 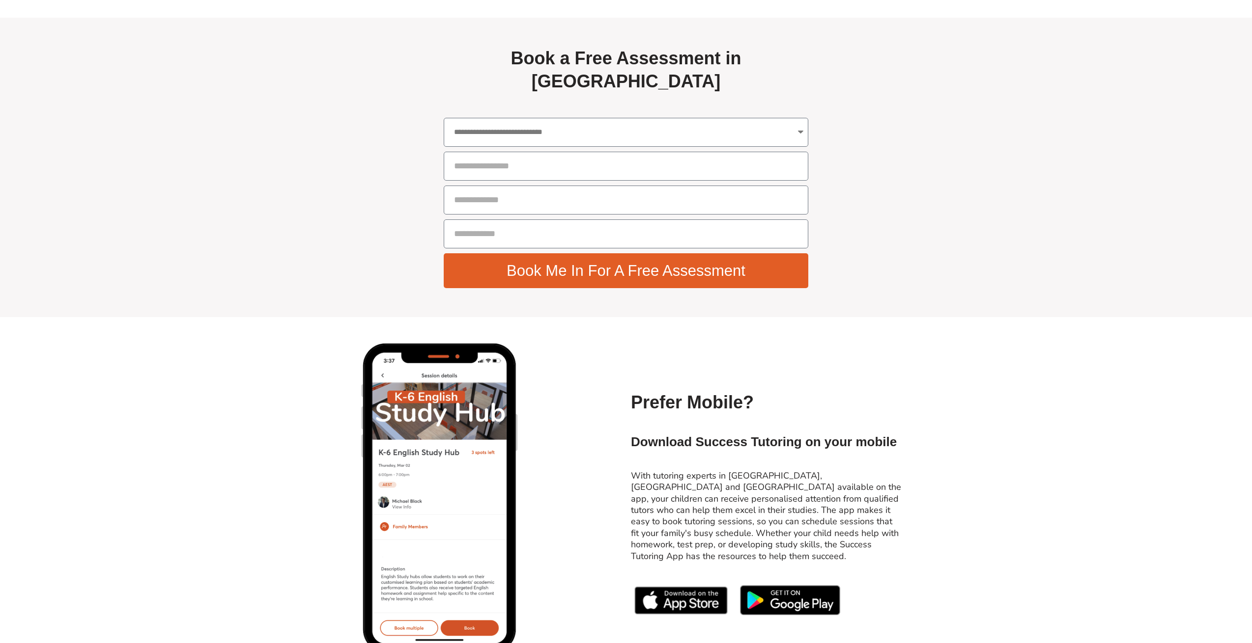 What do you see at coordinates (626, 271) in the screenshot?
I see `button: Book Me In For A Free Assessment` at bounding box center [626, 271].